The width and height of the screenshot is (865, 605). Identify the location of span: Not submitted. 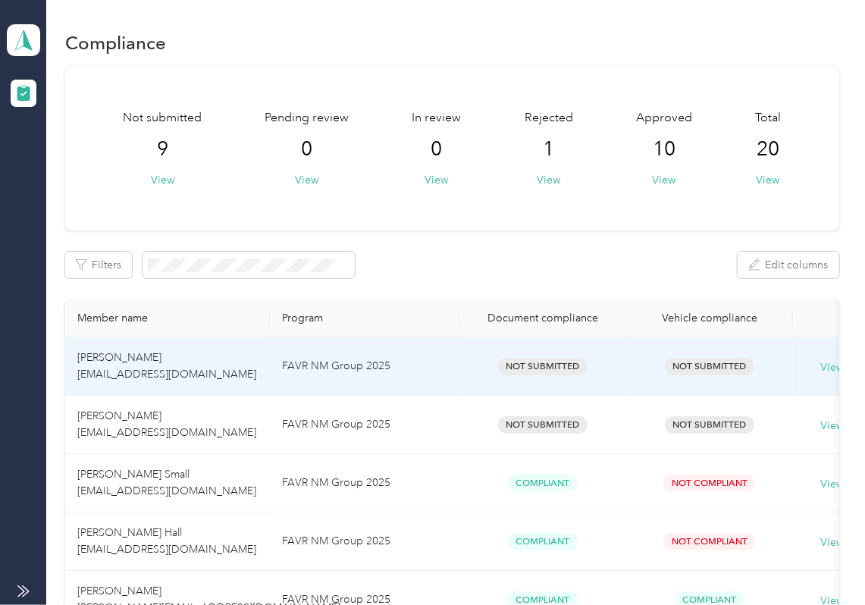
(163, 118).